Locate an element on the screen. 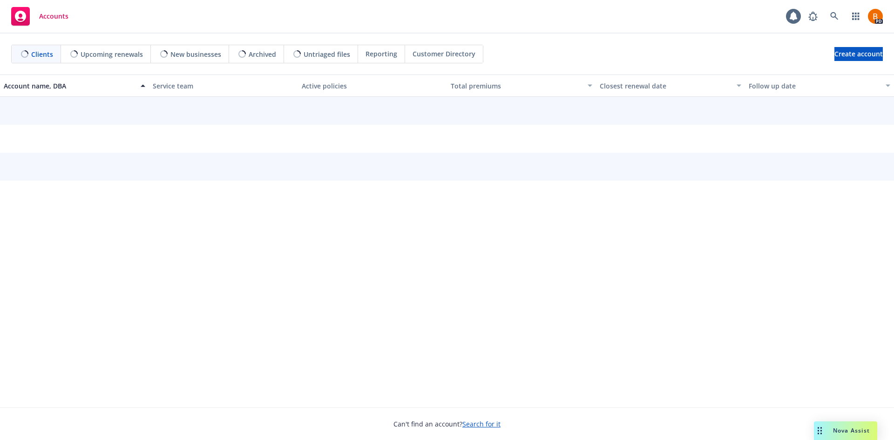 This screenshot has width=894, height=440. a: Switch app is located at coordinates (856, 16).